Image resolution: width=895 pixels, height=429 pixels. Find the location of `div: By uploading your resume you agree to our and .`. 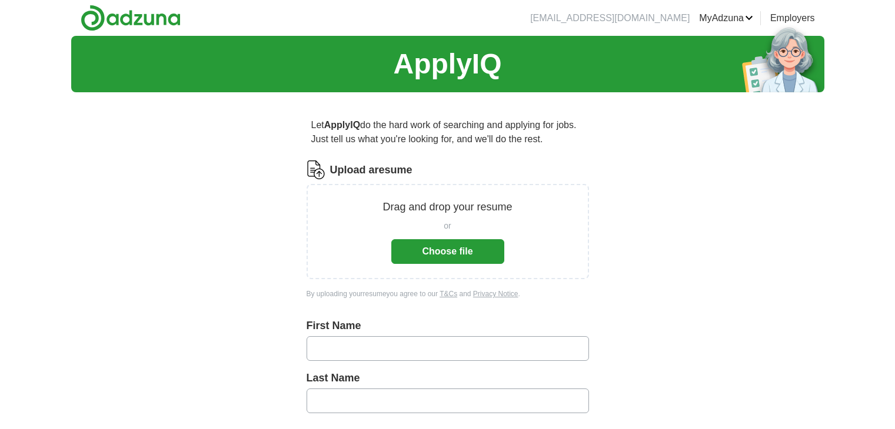

div: By uploading your resume you agree to our and . is located at coordinates (448, 294).